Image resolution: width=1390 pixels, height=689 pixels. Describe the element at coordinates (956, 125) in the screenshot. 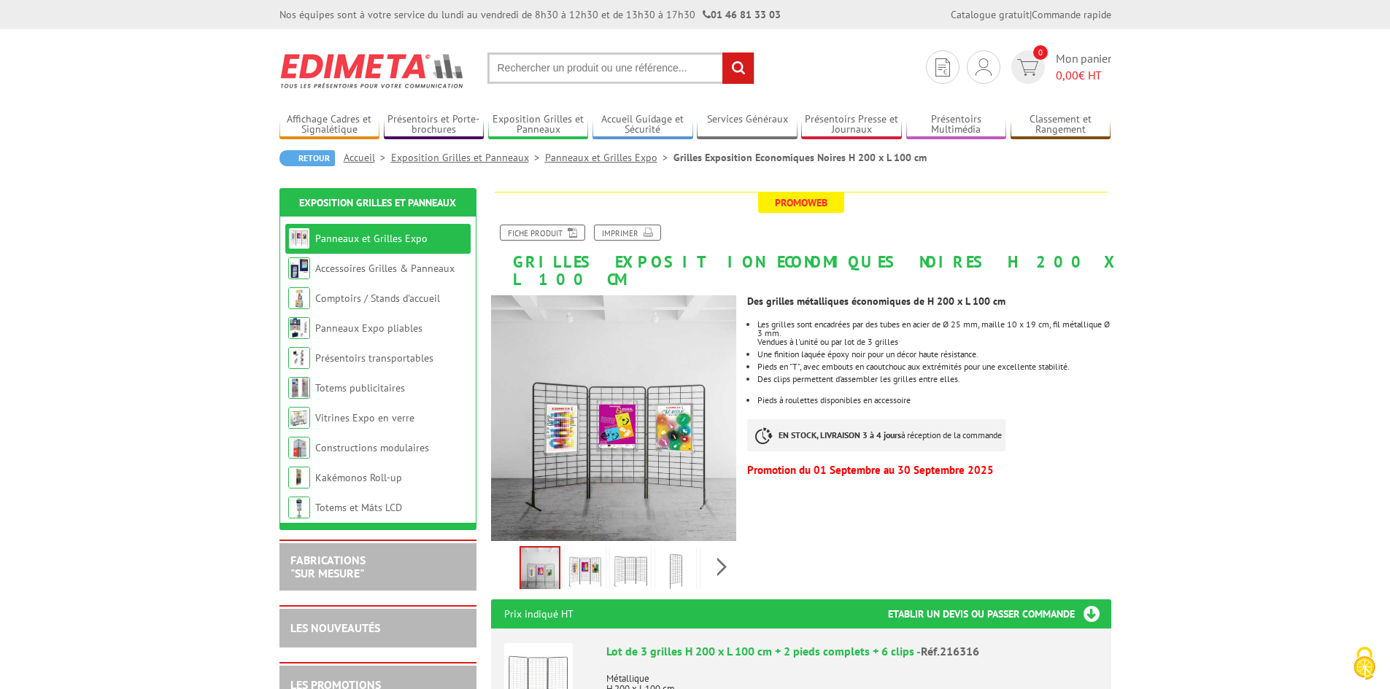

I see `a: Présentoirs Multimédia` at that location.